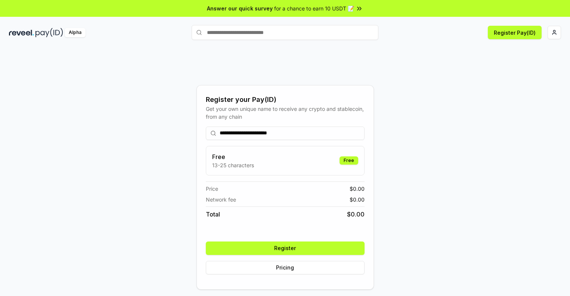 The height and width of the screenshot is (296, 570). I want to click on span: for a chance to earn 10 USDT 📝, so click(314, 8).